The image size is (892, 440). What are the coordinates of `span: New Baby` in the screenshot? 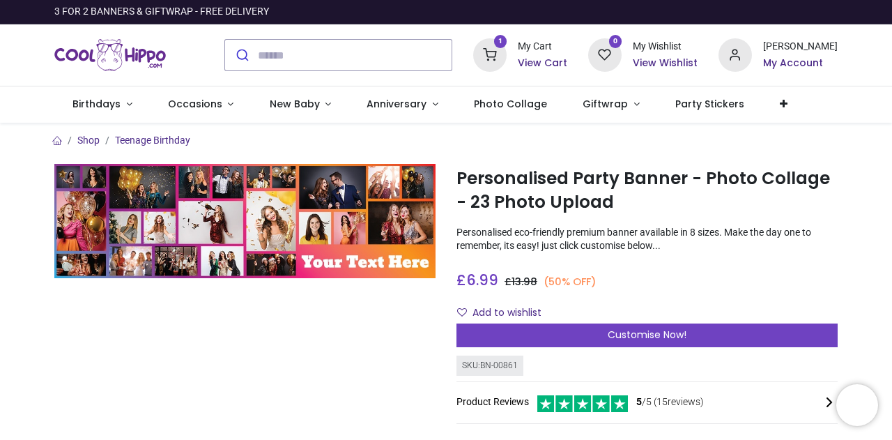 It's located at (295, 104).